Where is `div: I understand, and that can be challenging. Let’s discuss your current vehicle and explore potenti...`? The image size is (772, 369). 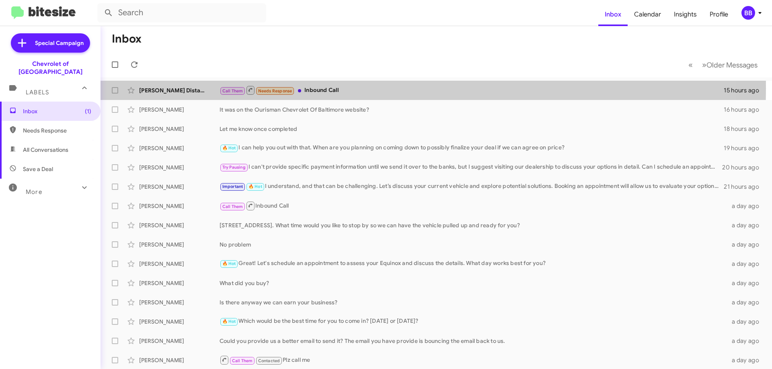 div: I understand, and that can be challenging. Let’s discuss your current vehicle and explore potenti... is located at coordinates (471, 186).